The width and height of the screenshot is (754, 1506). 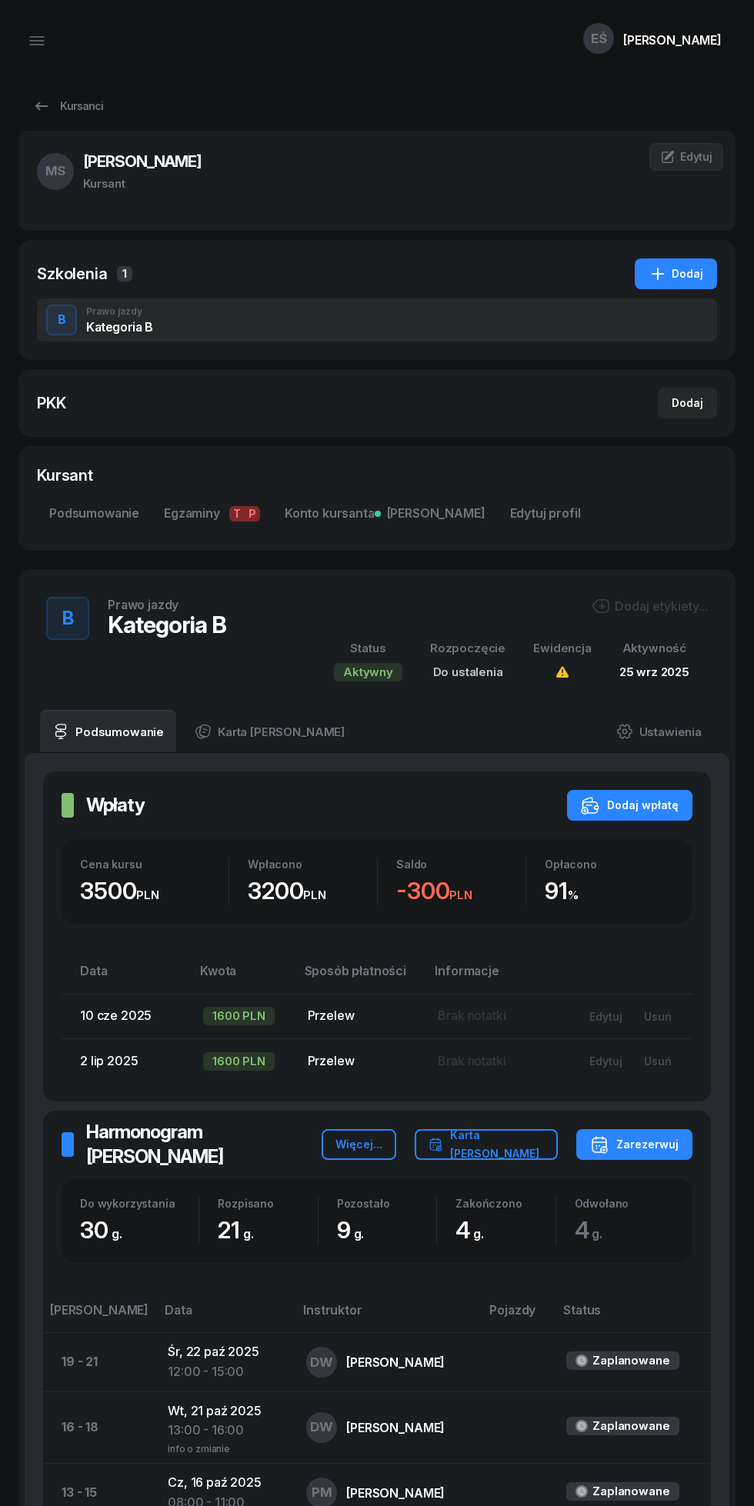 What do you see at coordinates (461, 864) in the screenshot?
I see `div: Saldo` at bounding box center [461, 864].